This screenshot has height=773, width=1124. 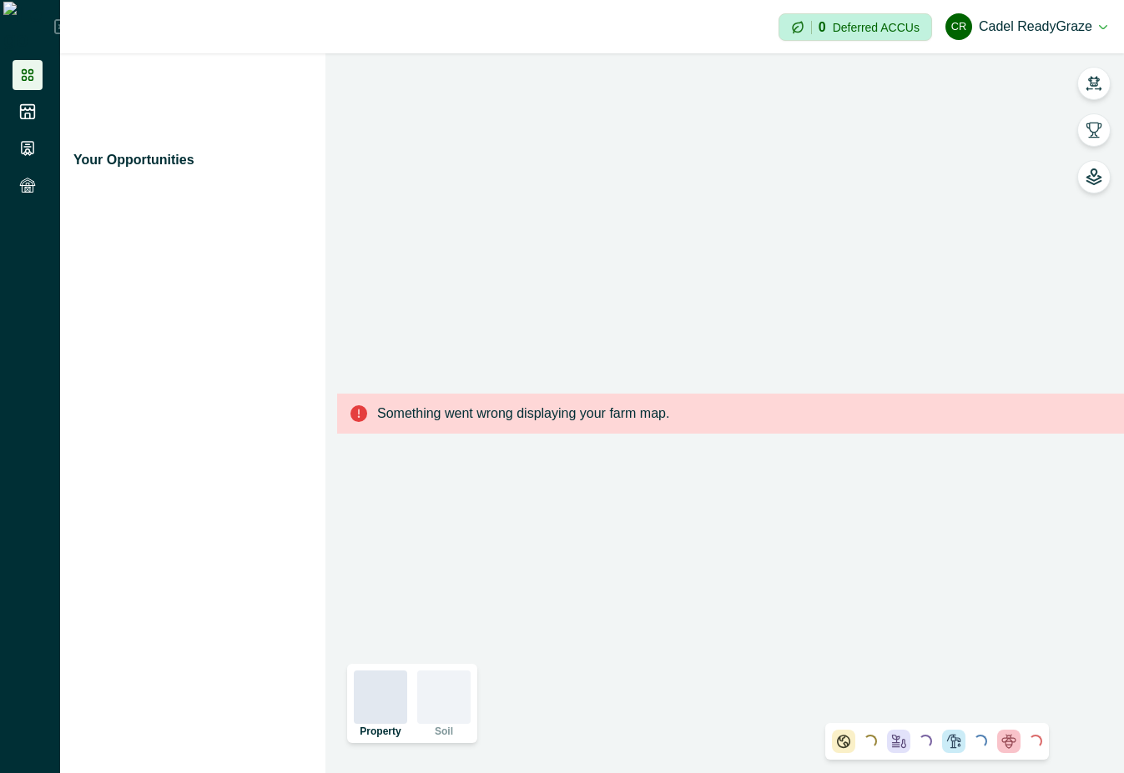 I want to click on img: Logo, so click(x=28, y=27).